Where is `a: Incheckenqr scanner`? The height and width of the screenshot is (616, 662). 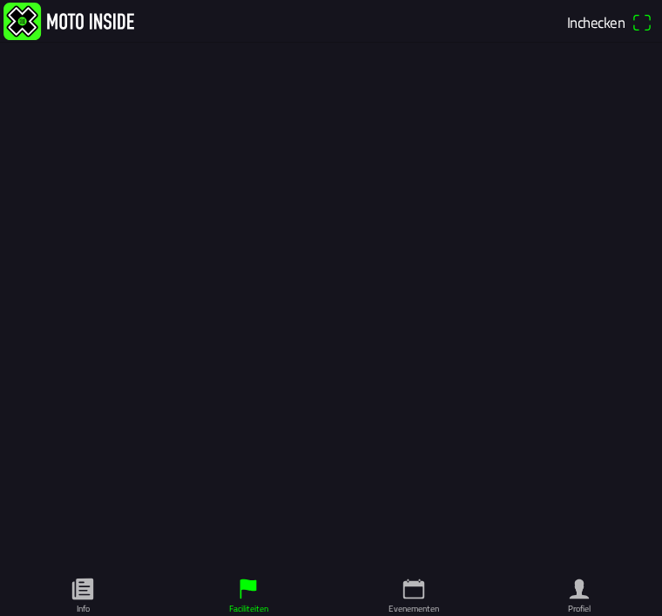 a: Incheckenqr scanner is located at coordinates (610, 22).